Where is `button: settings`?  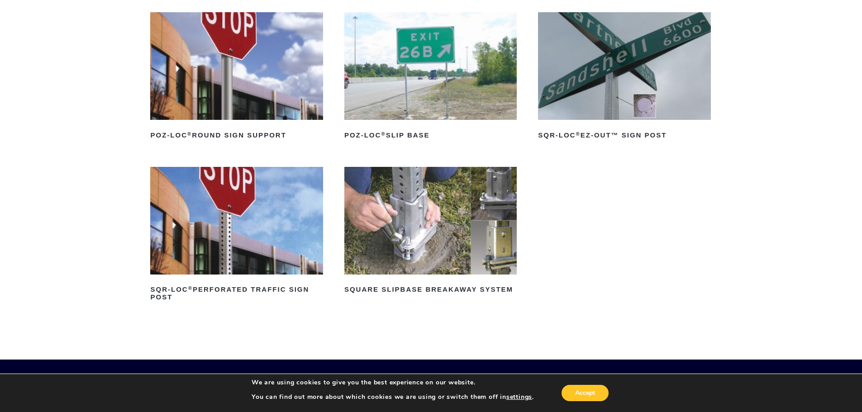 button: settings is located at coordinates (519, 397).